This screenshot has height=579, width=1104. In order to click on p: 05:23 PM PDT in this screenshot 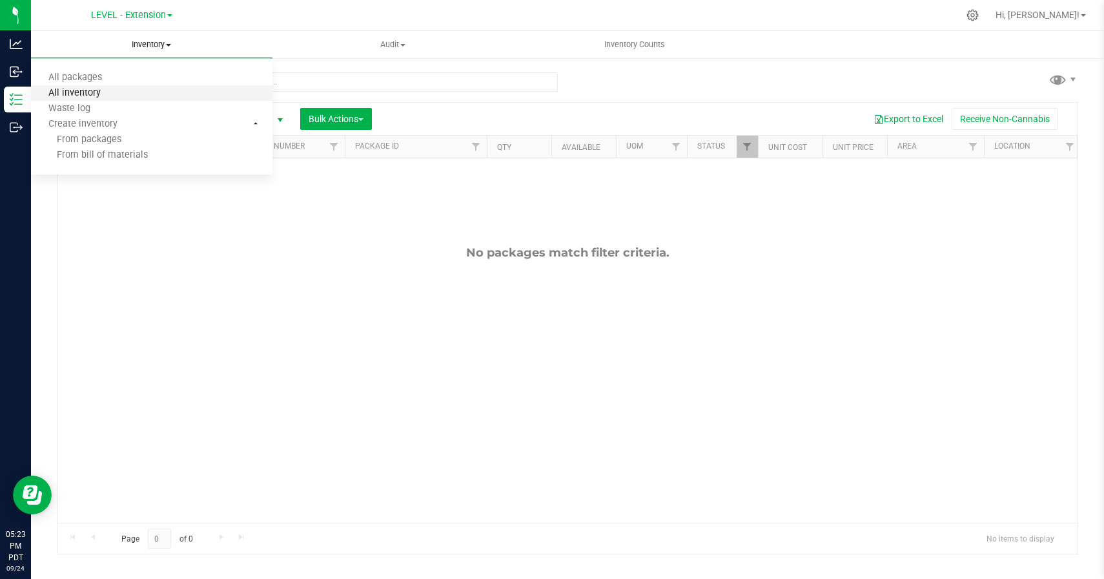, I will do `click(16, 546)`.